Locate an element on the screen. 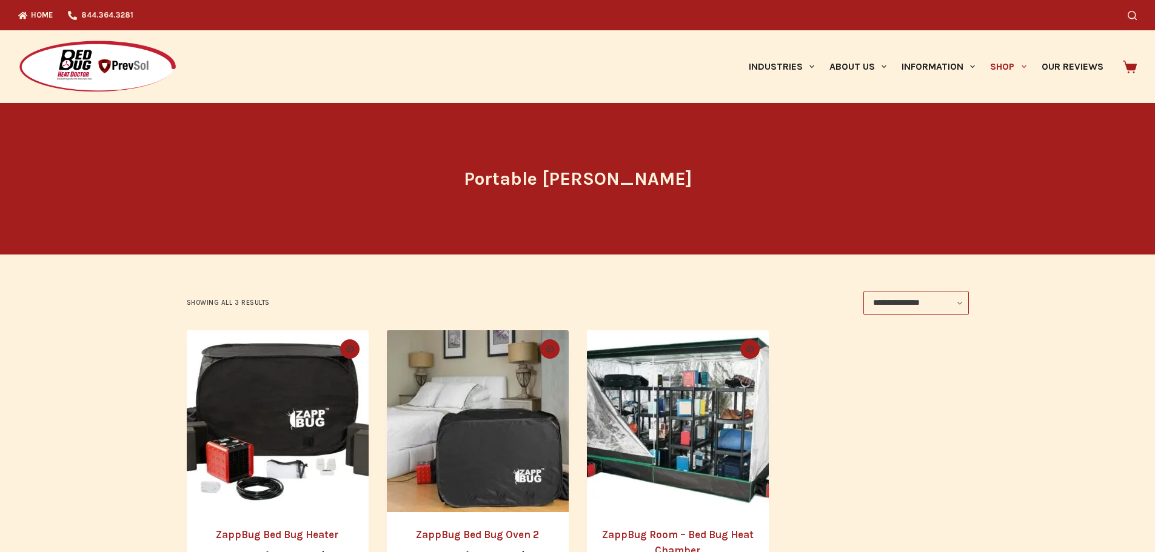 The width and height of the screenshot is (1155, 552). a: Industries is located at coordinates (781, 67).